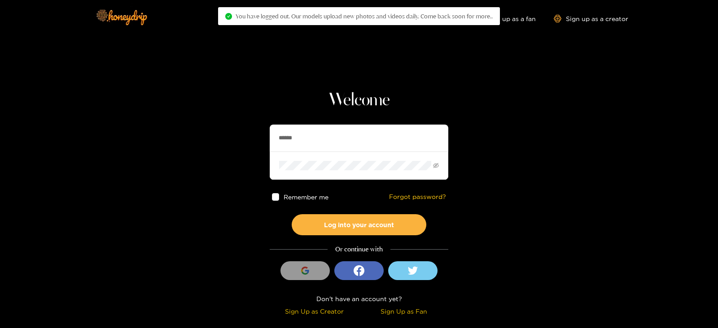 Image resolution: width=718 pixels, height=328 pixels. Describe the element at coordinates (364, 16) in the screenshot. I see `span: You have logged out. Our models upload new photos and videos daily. Come back soon for more..` at that location.